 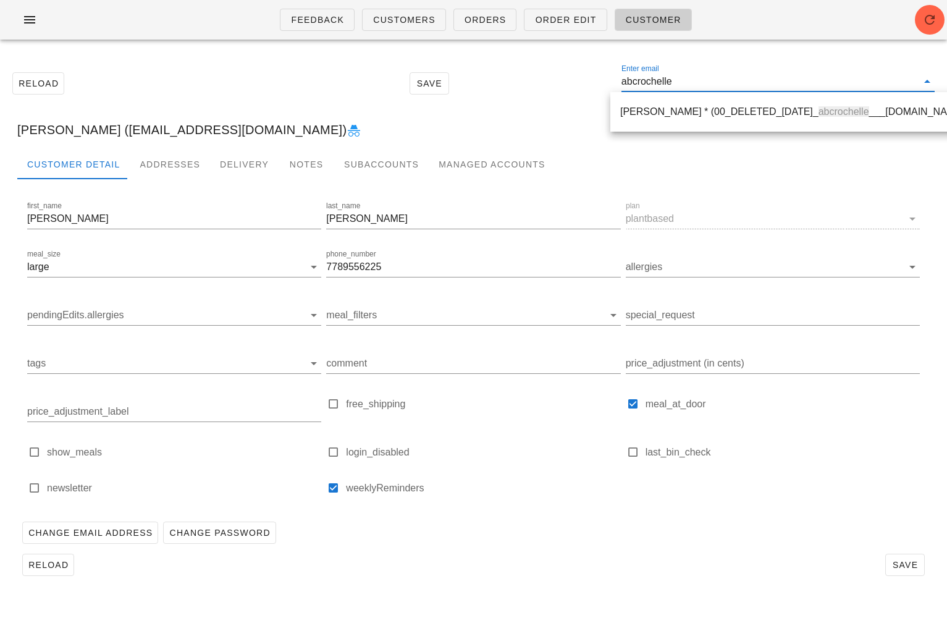 I want to click on span: Customer, so click(x=653, y=20).